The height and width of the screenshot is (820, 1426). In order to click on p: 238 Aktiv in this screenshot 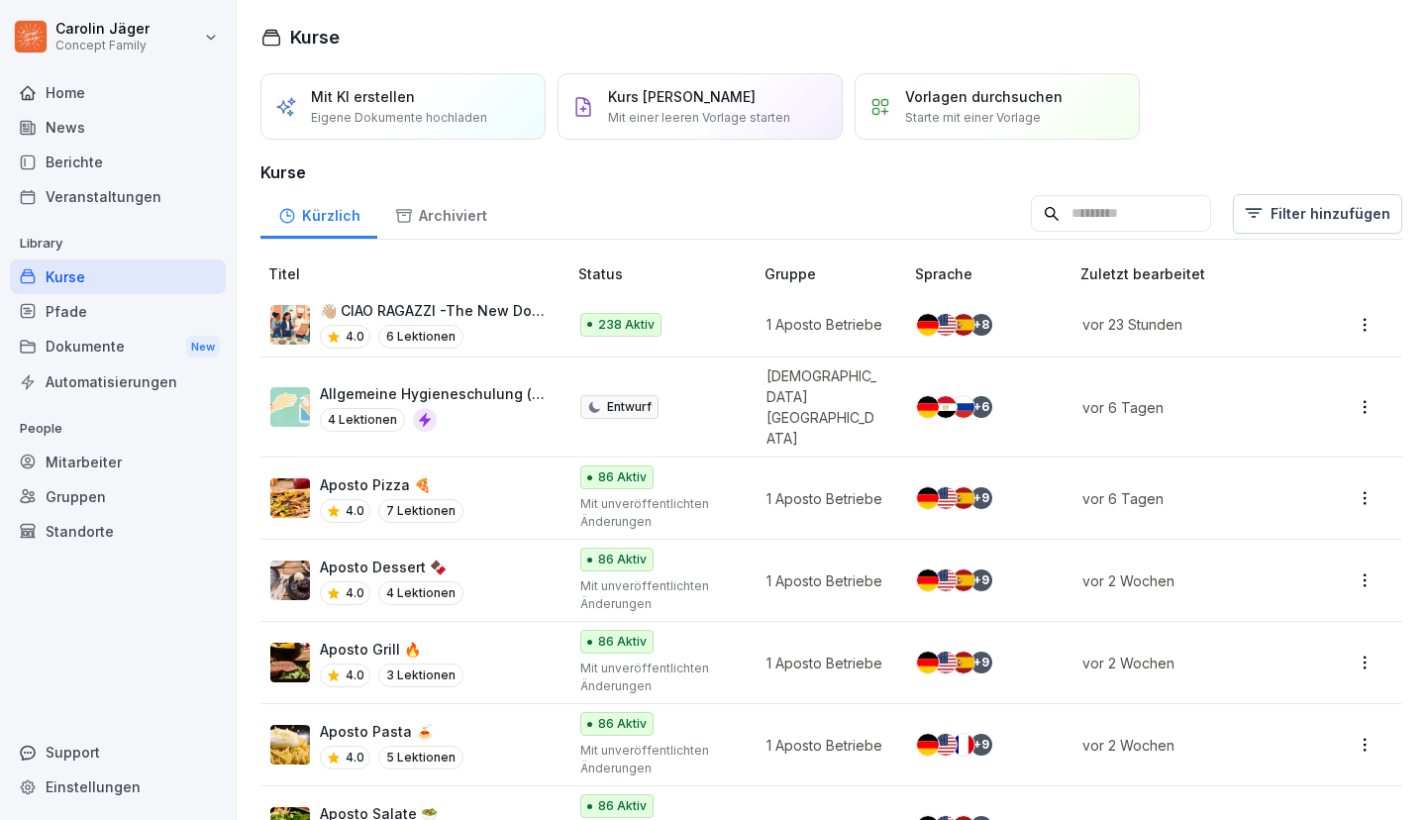, I will do `click(626, 325)`.